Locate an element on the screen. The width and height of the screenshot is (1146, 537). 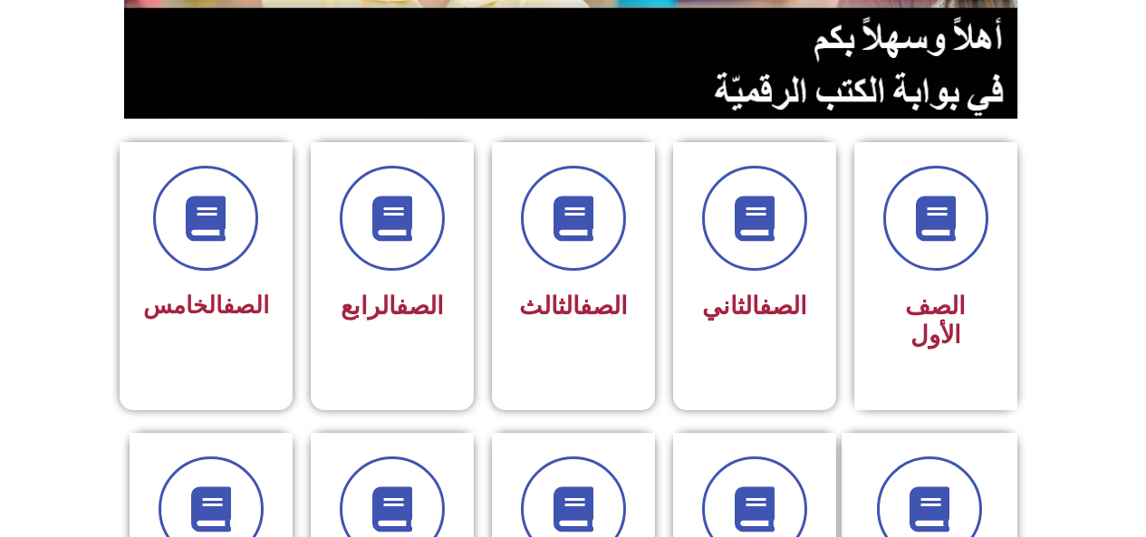
span: الرابع is located at coordinates (392, 306).